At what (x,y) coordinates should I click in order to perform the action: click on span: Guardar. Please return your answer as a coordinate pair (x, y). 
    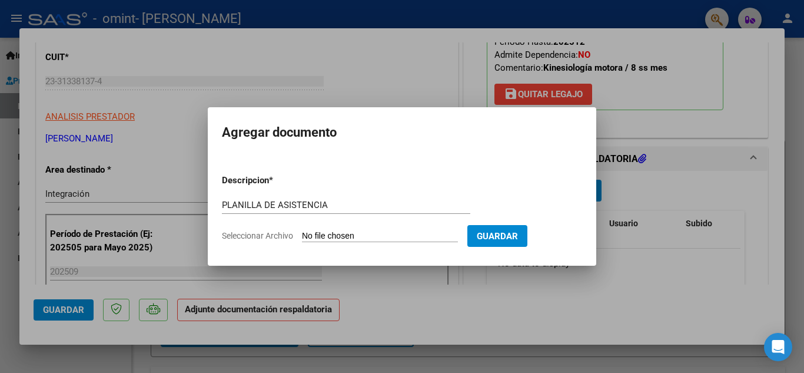
    Looking at the image, I should click on (497, 236).